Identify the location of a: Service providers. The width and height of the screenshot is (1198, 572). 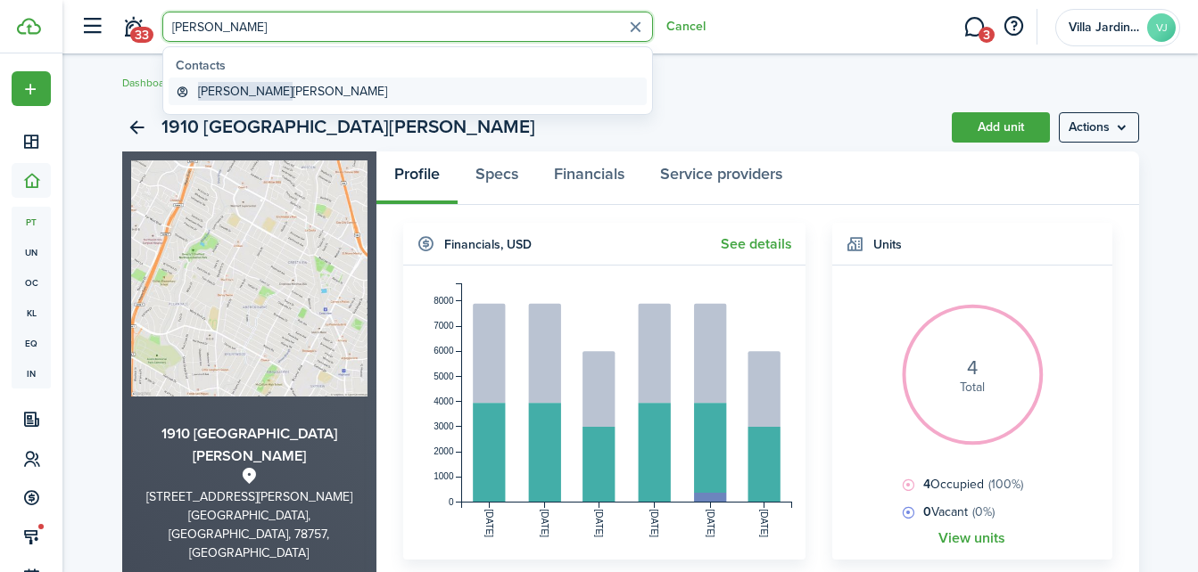
(720, 178).